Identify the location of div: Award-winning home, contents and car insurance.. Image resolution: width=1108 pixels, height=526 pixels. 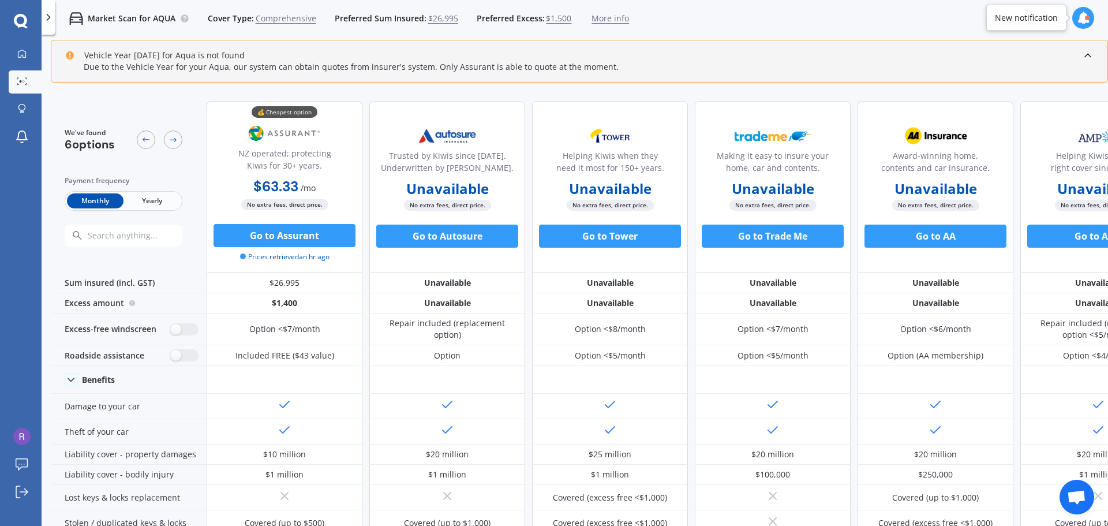
(935, 164).